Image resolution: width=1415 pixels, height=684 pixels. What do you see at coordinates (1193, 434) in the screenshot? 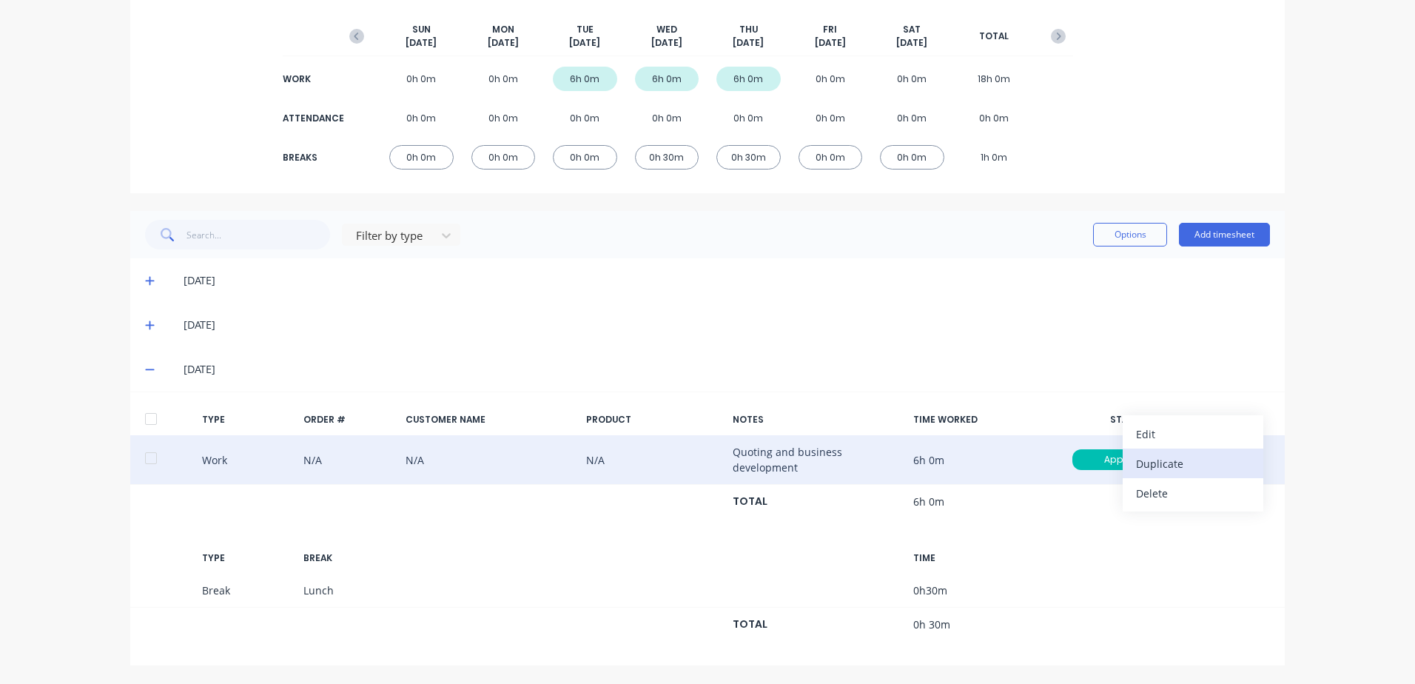
I see `div: Edit` at bounding box center [1193, 434].